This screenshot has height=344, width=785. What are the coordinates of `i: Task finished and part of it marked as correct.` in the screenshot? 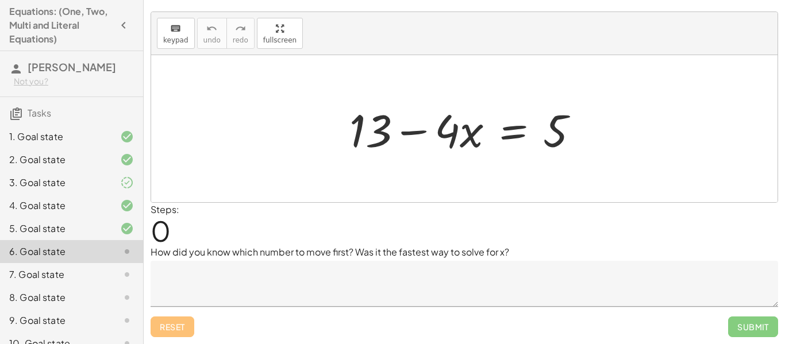 It's located at (127, 183).